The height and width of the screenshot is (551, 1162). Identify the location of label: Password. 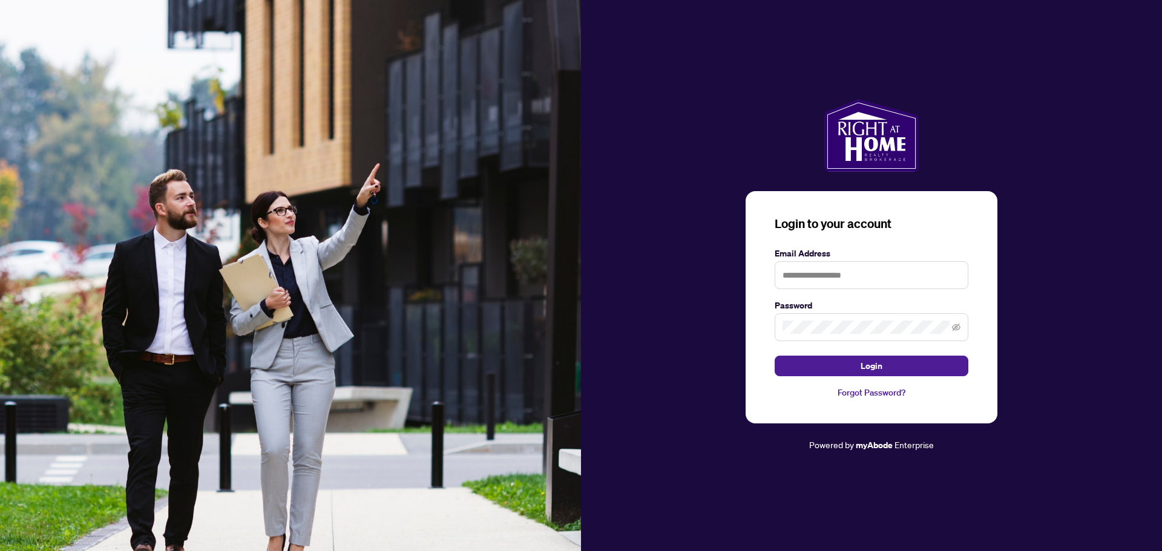
(872, 306).